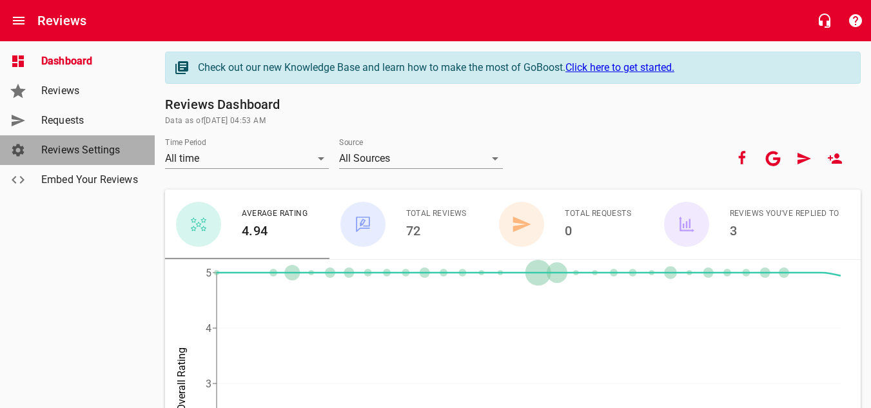 Image resolution: width=871 pixels, height=408 pixels. What do you see at coordinates (784, 214) in the screenshot?
I see `span: Reviews You've Replied To` at bounding box center [784, 214].